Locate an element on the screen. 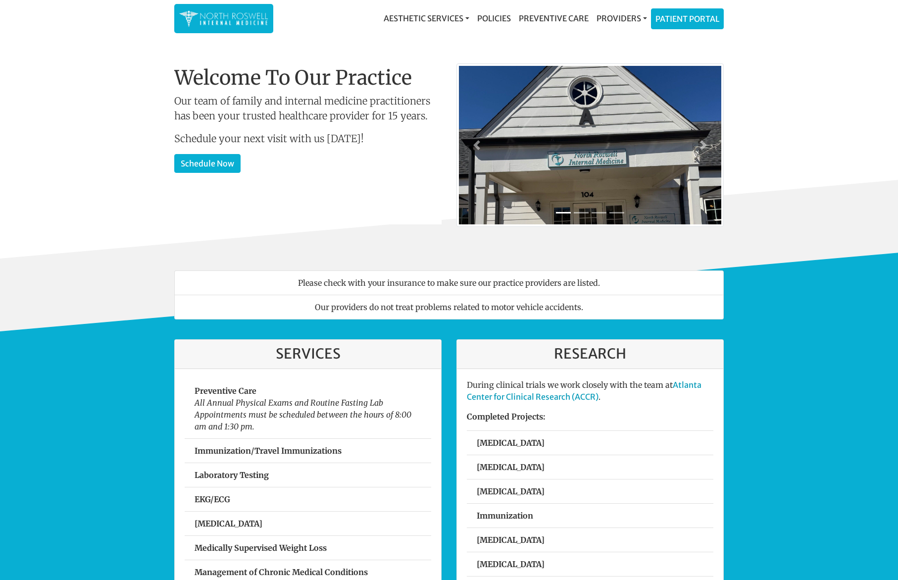 The height and width of the screenshot is (580, 898). strong: EKG/ECG is located at coordinates (212, 499).